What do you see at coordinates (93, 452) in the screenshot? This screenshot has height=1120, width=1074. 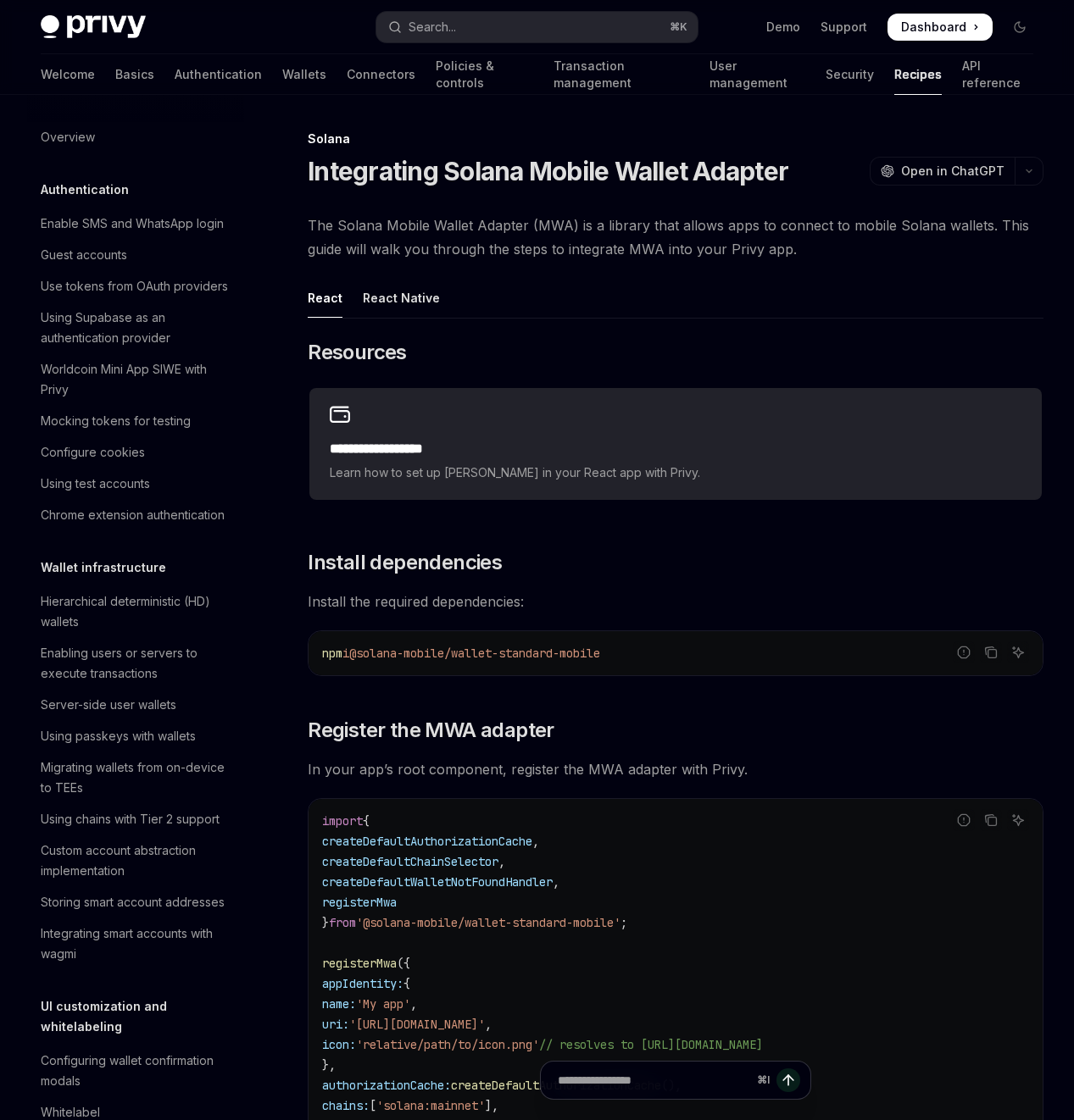 I see `div: Configure cookies` at bounding box center [93, 452].